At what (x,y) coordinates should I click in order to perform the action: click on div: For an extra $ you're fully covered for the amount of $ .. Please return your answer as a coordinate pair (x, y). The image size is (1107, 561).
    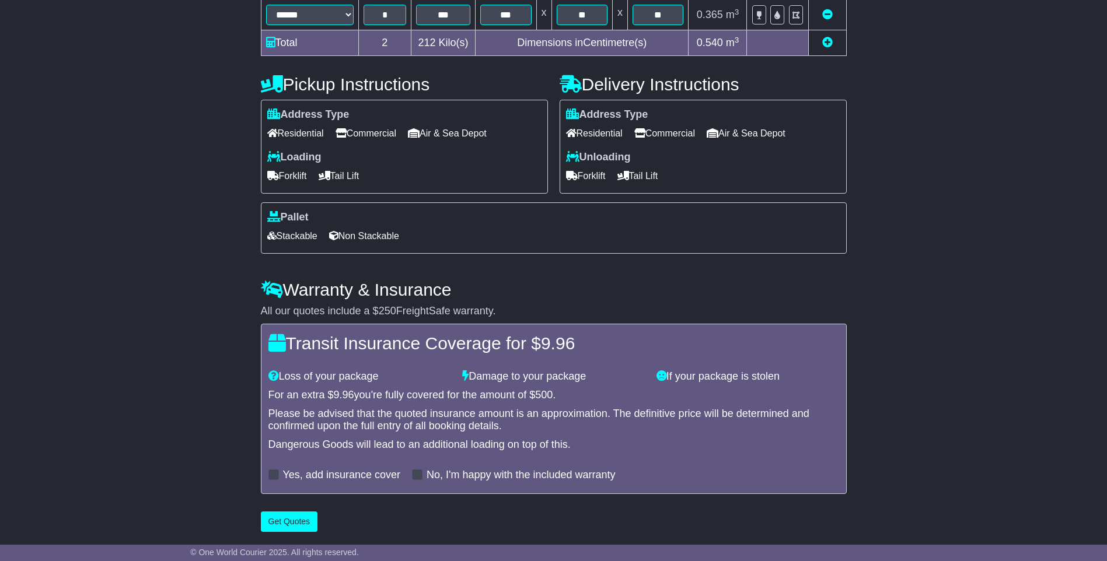
    Looking at the image, I should click on (554, 396).